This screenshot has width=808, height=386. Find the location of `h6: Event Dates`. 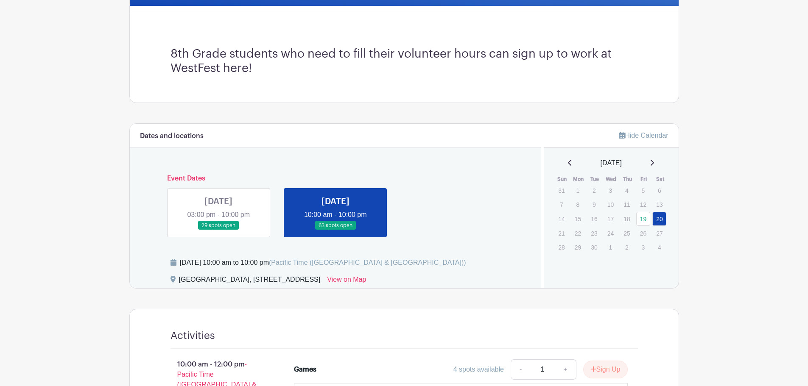

h6: Event Dates is located at coordinates (336, 179).